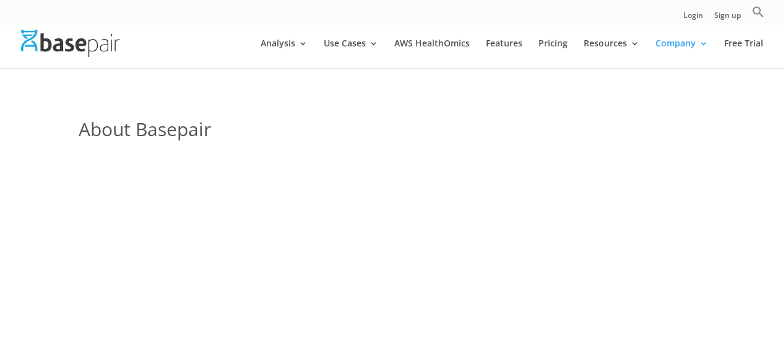  What do you see at coordinates (284, 53) in the screenshot?
I see `a: Analysis` at bounding box center [284, 53].